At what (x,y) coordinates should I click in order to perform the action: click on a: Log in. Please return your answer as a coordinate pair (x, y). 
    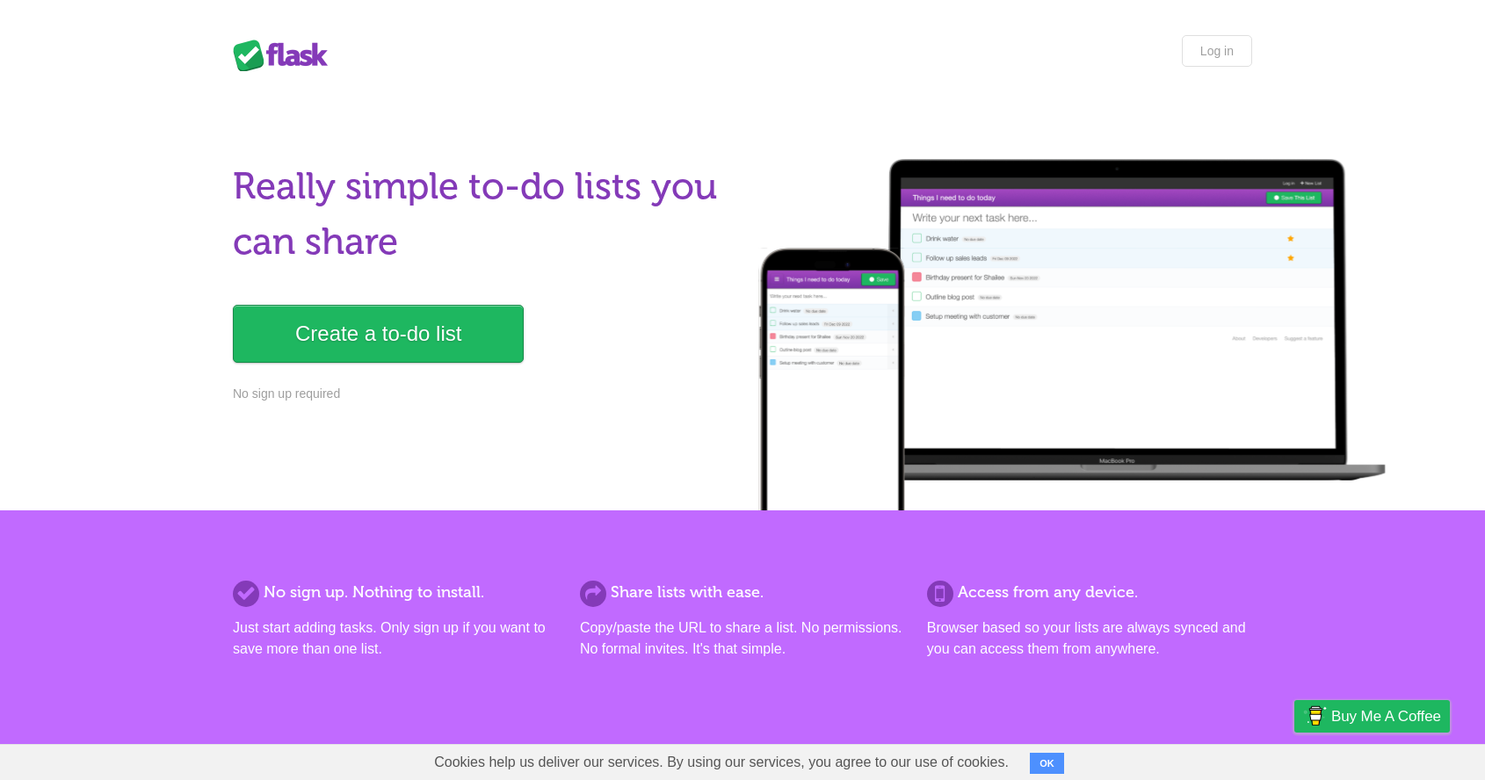
    Looking at the image, I should click on (1217, 51).